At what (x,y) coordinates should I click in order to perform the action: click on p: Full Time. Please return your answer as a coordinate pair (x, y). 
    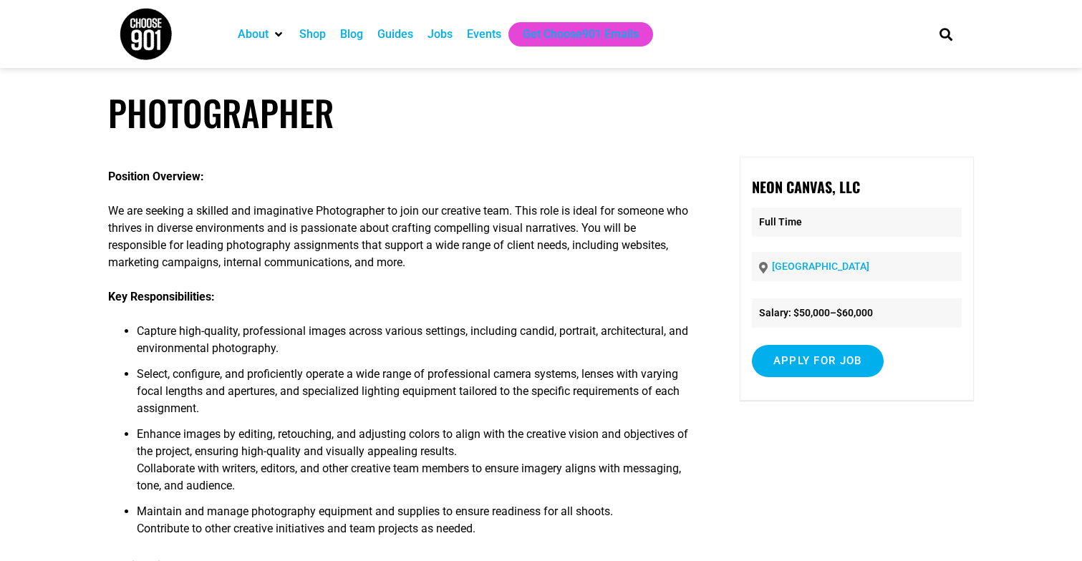
    Looking at the image, I should click on (856, 222).